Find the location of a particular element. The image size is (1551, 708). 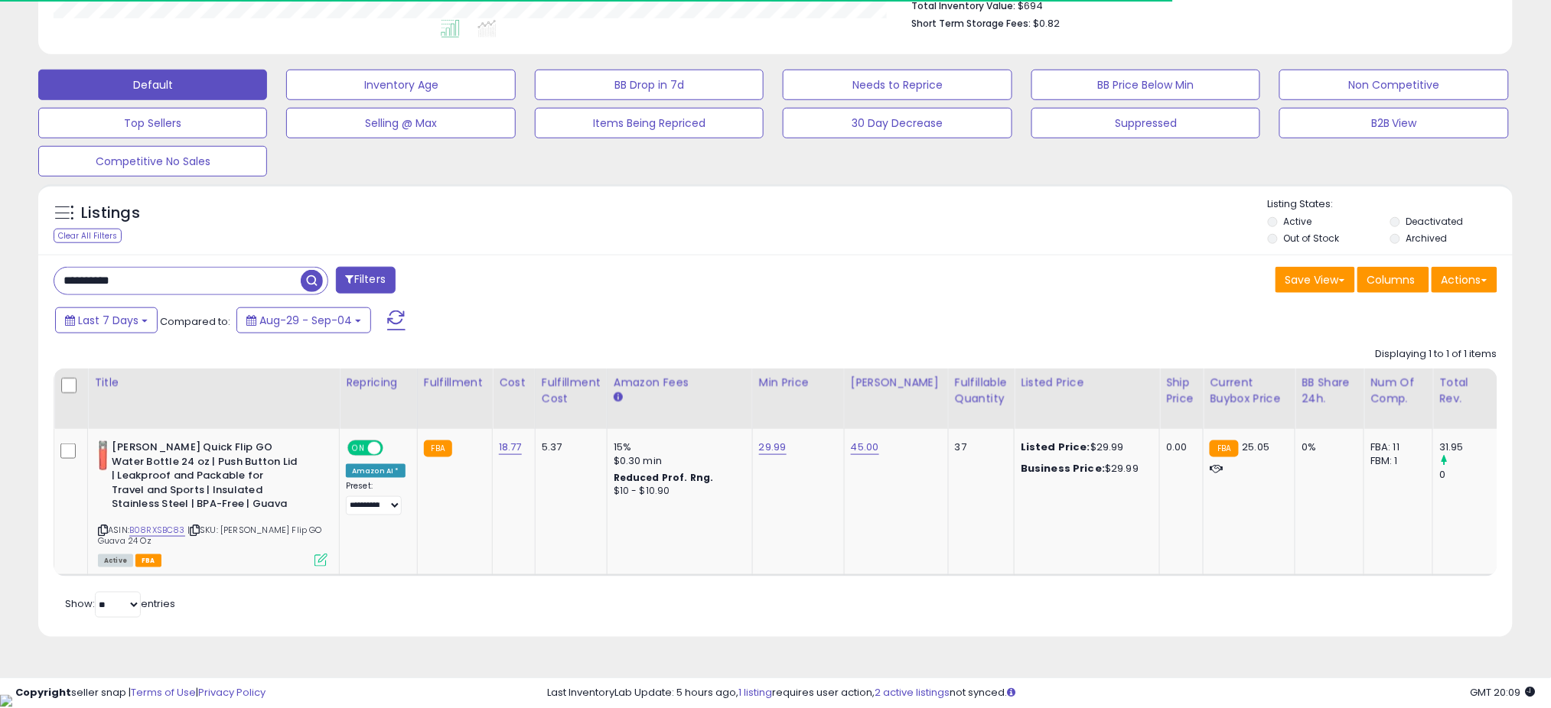

button: Selling @ Max is located at coordinates (400, 123).